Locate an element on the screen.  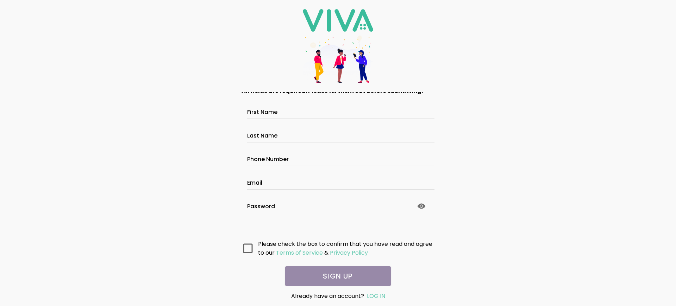
ion-col: Please check the box to confirm that you have read and agree to our & is located at coordinates (346, 249).